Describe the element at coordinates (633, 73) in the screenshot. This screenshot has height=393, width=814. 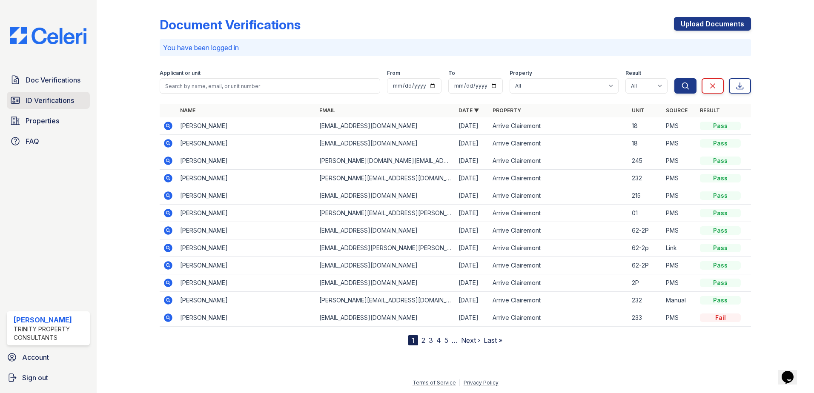
I see `label: Result` at that location.